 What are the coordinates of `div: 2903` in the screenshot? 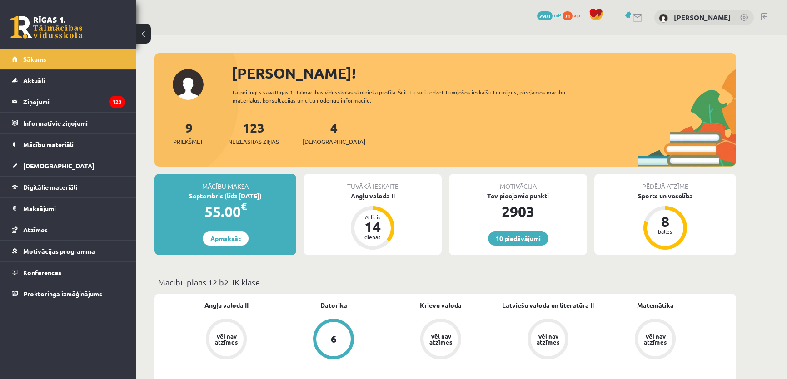 It's located at (518, 212).